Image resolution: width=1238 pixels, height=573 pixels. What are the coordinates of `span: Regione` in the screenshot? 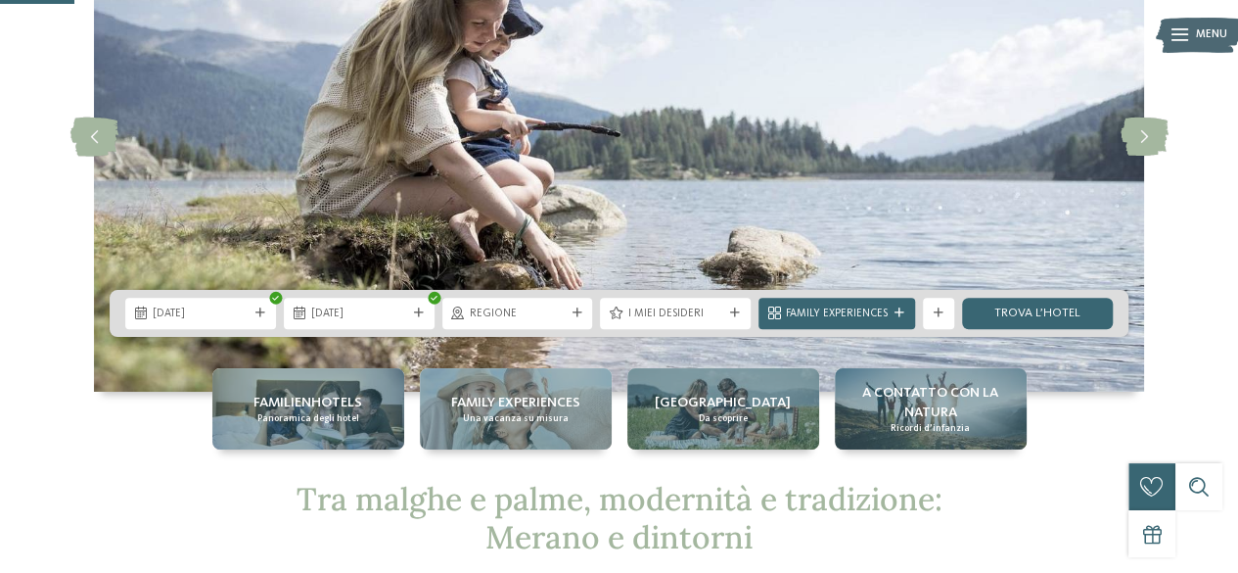 It's located at (518, 314).